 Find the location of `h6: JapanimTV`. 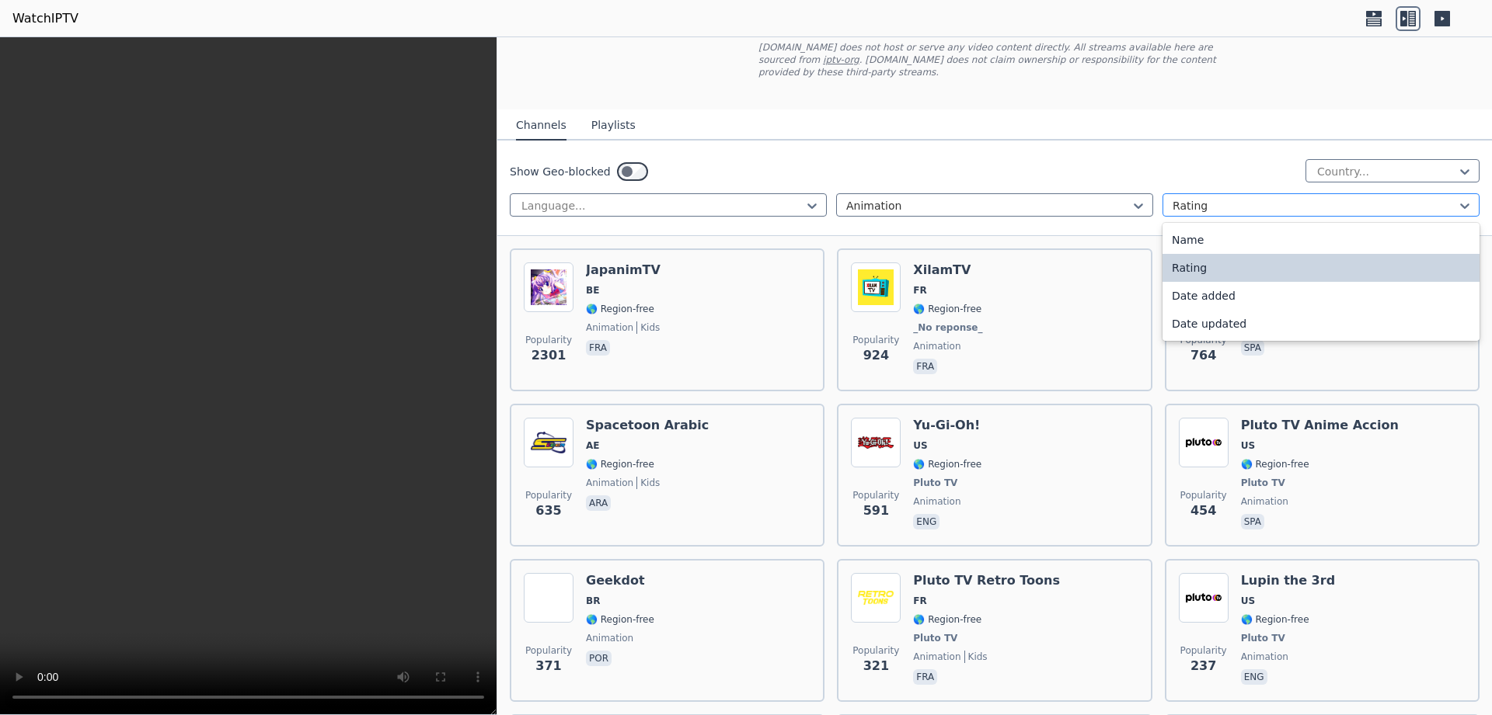

h6: JapanimTV is located at coordinates (623, 270).